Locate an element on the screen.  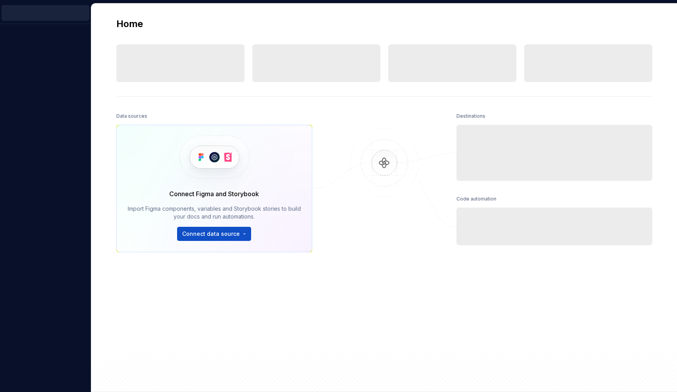
div: Connect data source is located at coordinates (214, 234).